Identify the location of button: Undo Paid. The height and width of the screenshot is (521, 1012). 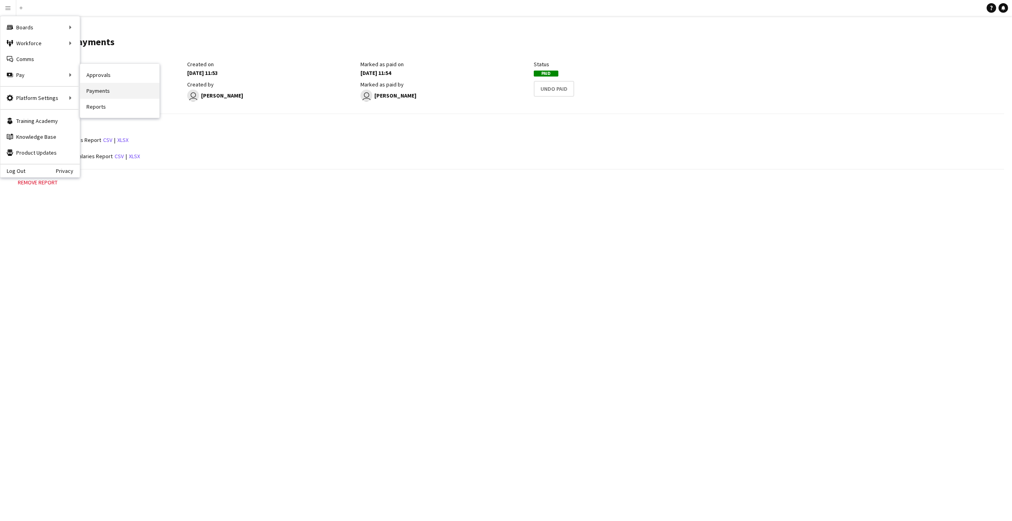
(554, 89).